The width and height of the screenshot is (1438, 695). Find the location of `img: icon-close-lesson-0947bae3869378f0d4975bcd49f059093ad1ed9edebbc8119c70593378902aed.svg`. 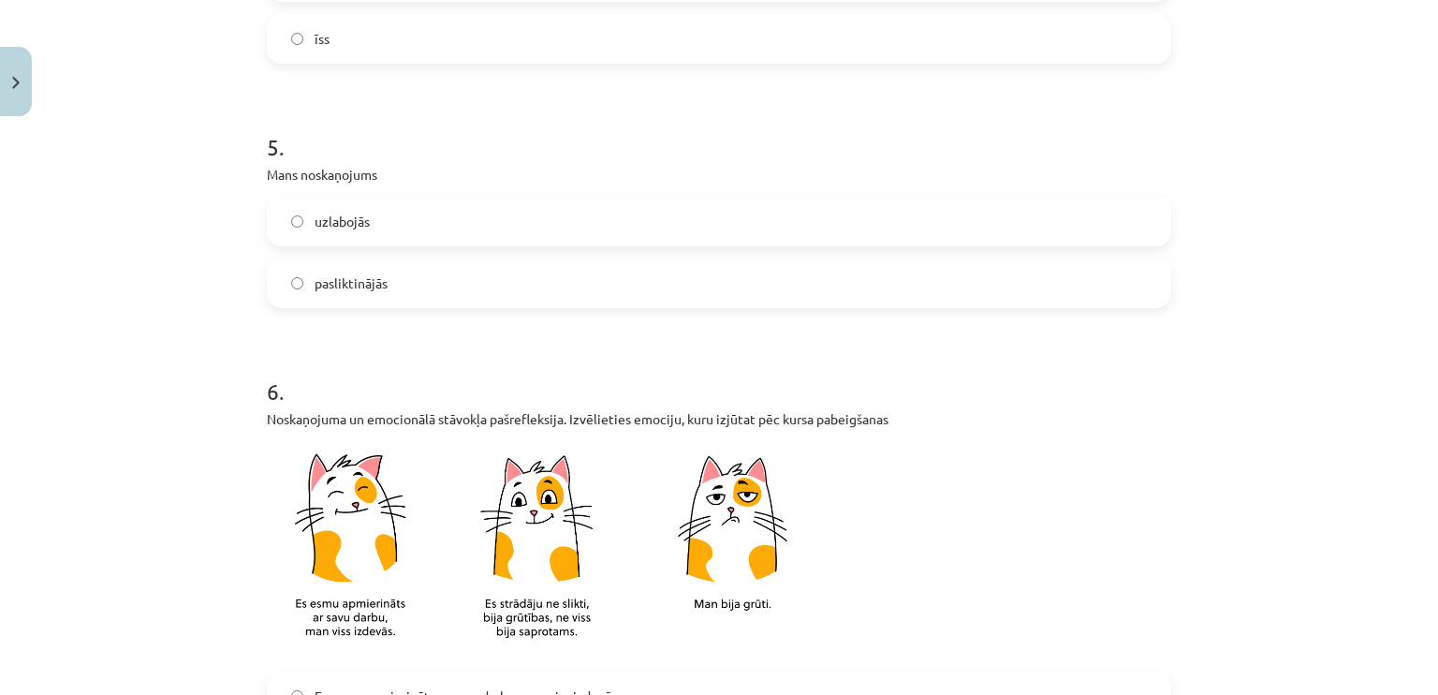

img: icon-close-lesson-0947bae3869378f0d4975bcd49f059093ad1ed9edebbc8119c70593378902aed.svg is located at coordinates (16, 82).